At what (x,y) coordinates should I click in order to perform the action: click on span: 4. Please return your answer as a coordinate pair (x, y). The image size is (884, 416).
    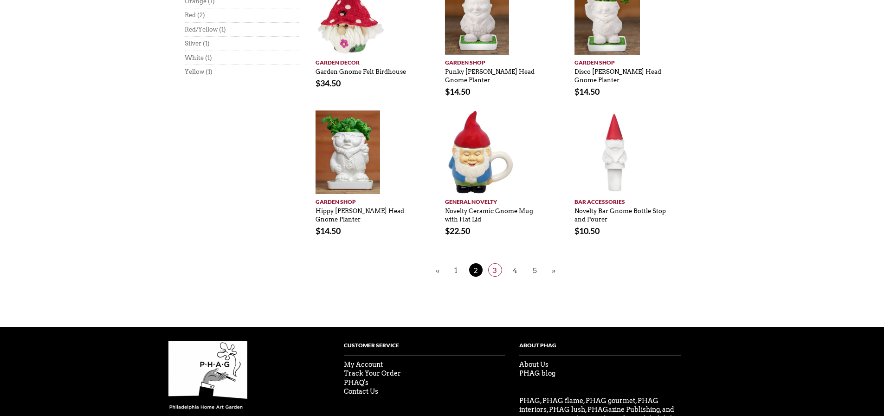
    Looking at the image, I should click on (515, 270).